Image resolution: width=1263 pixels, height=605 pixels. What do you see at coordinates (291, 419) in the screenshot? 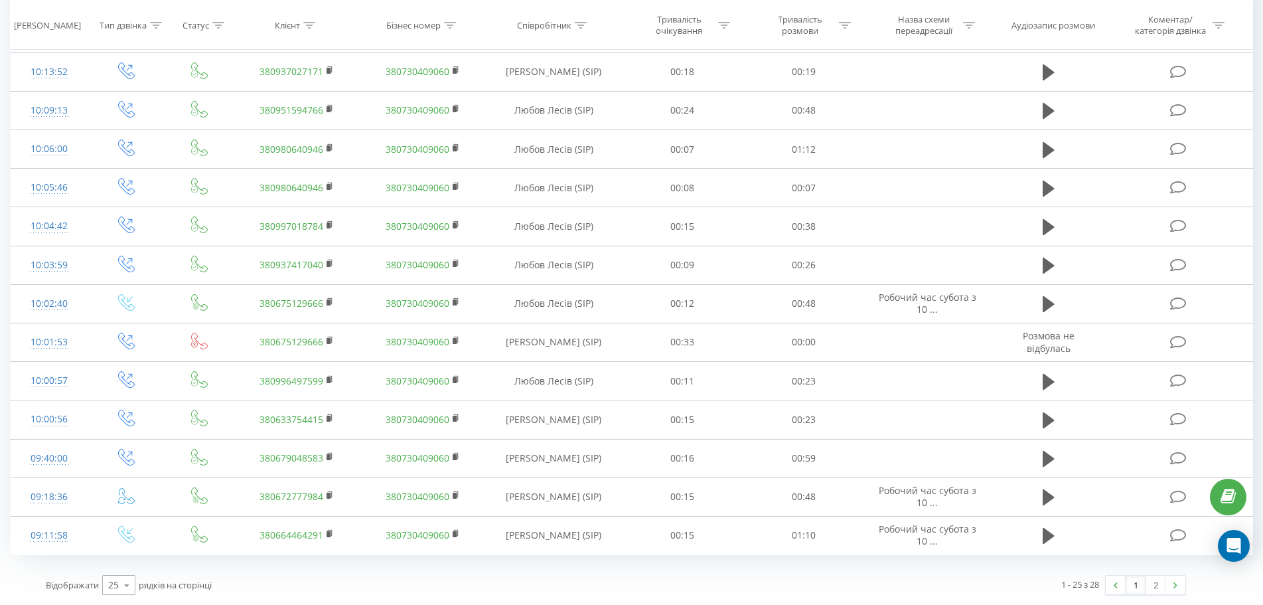
I see `a: 380633754415` at bounding box center [291, 419].